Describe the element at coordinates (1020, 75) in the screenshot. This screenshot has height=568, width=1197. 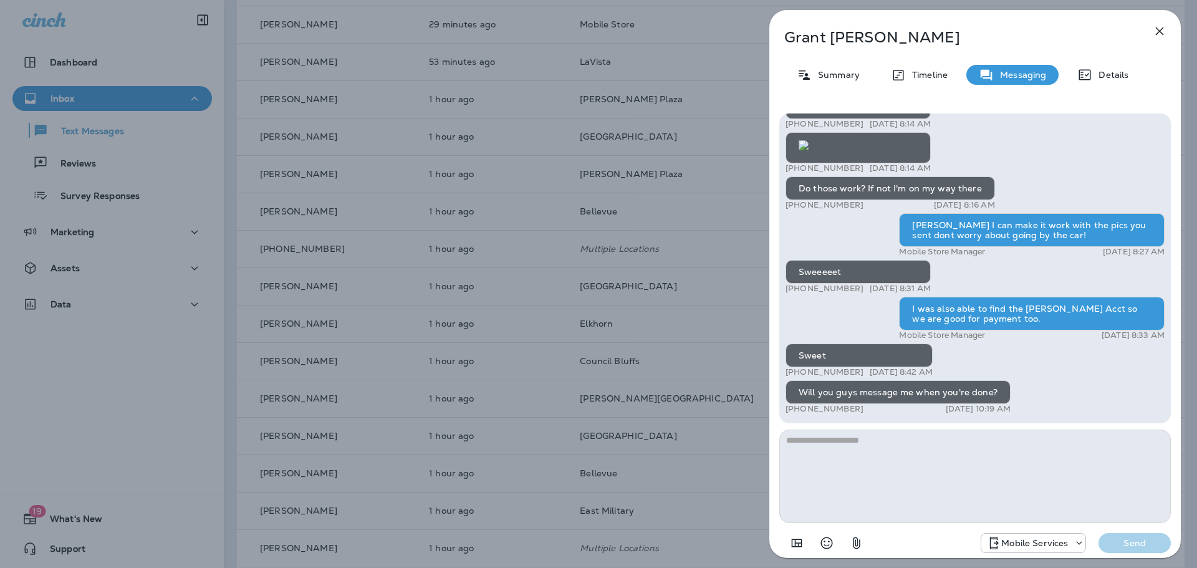
I see `p: Messaging` at that location.